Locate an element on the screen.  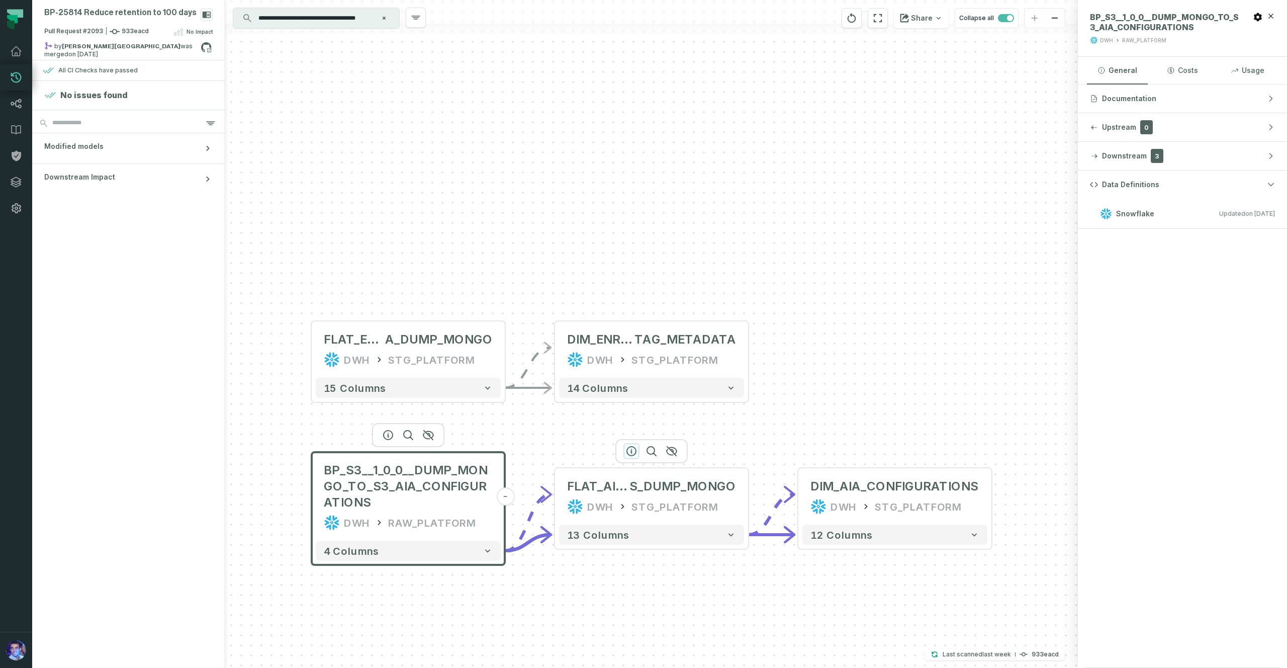
button: Collapse all is located at coordinates (986, 18).